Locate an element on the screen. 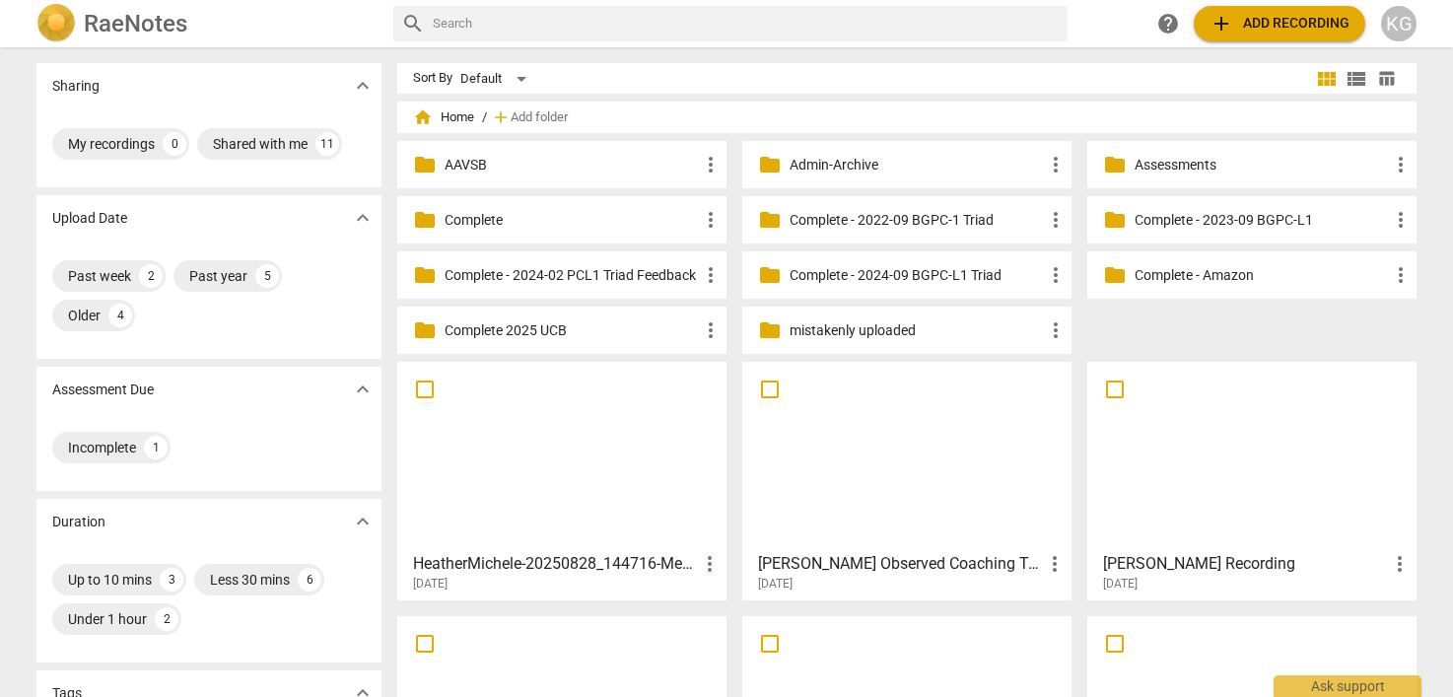 Image resolution: width=1453 pixels, height=697 pixels. p: Complete - Amazon is located at coordinates (1262, 275).